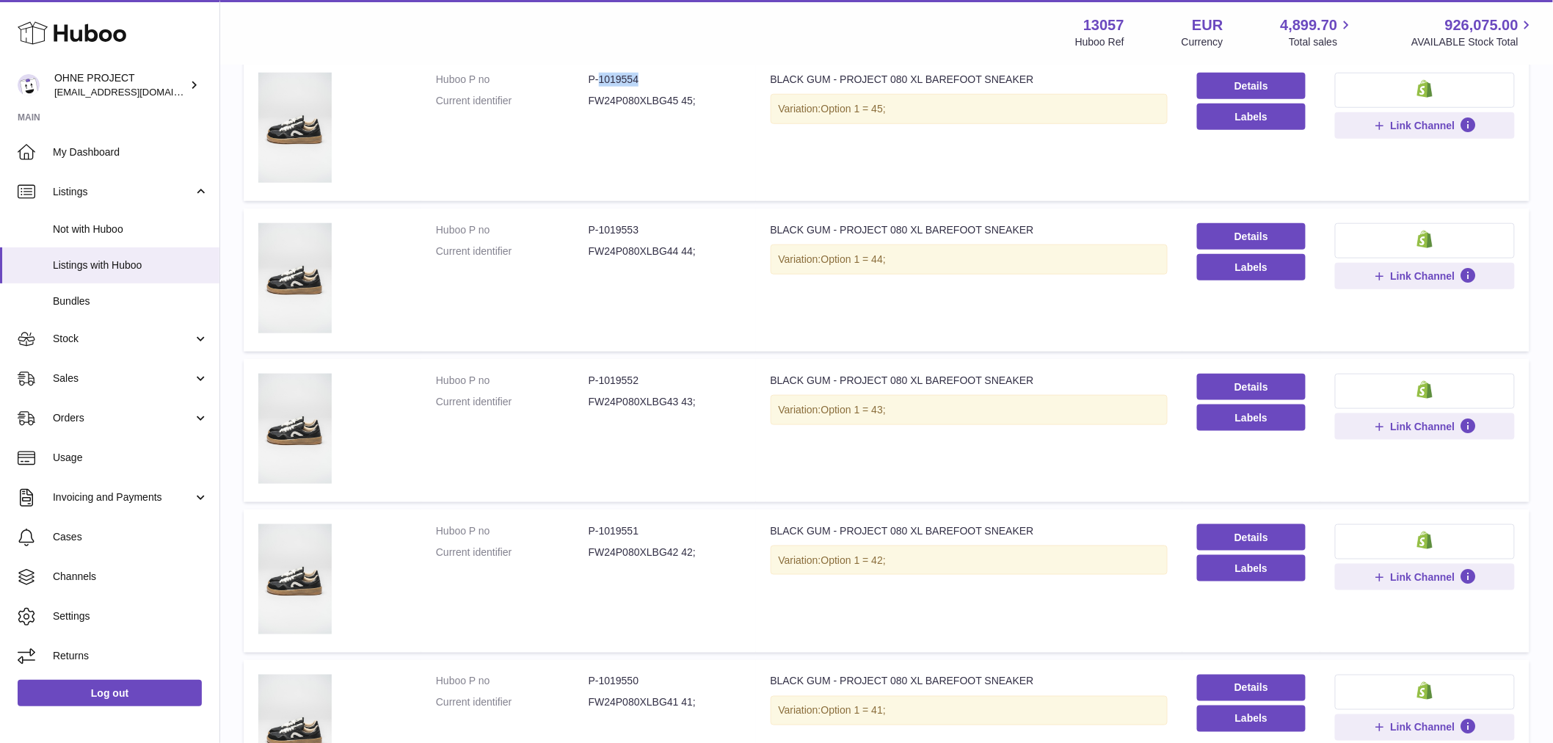 Image resolution: width=1553 pixels, height=743 pixels. What do you see at coordinates (853, 560) in the screenshot?
I see `span: Option 1 = 42;` at bounding box center [853, 560].